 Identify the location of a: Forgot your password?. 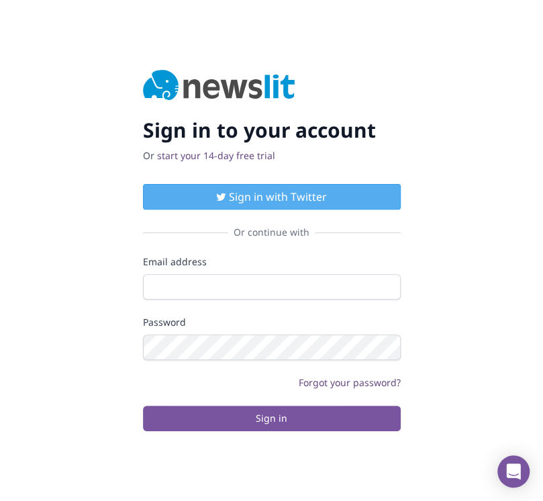
(350, 382).